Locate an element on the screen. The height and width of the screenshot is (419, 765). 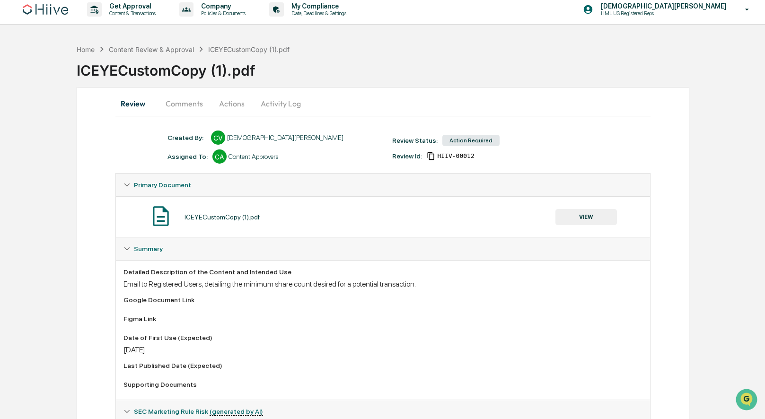
span: SEC Marketing Rule Risk is located at coordinates (198, 412).